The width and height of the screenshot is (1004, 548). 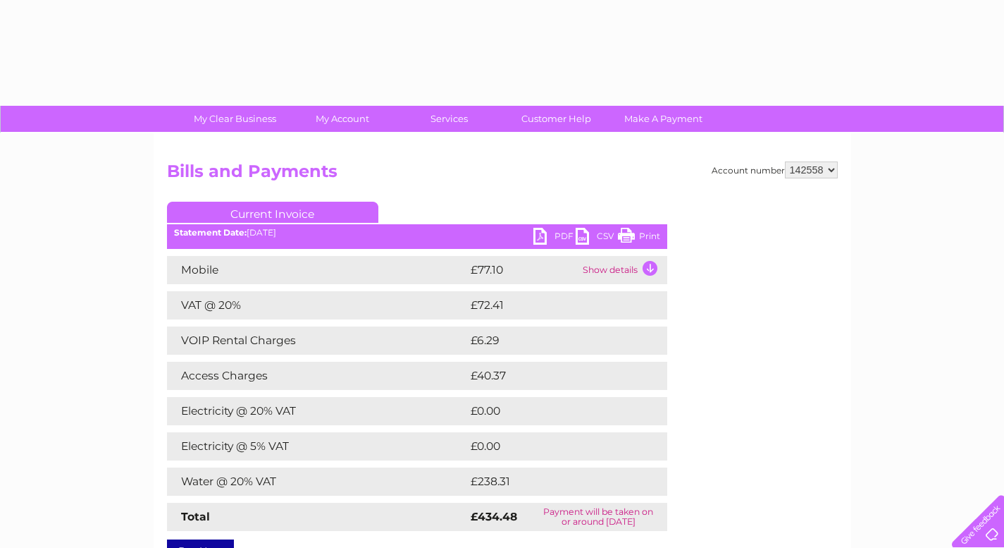 What do you see at coordinates (597, 237) in the screenshot?
I see `a: CSV` at bounding box center [597, 237].